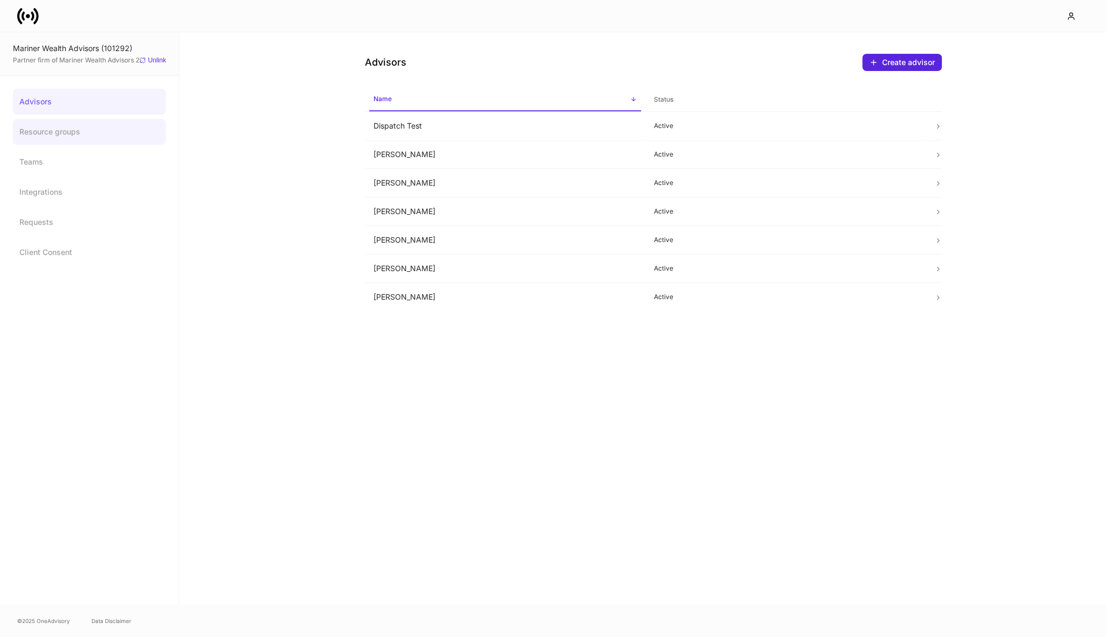 The height and width of the screenshot is (637, 1106). What do you see at coordinates (44, 621) in the screenshot?
I see `span: © 2025 OneAdvisory` at bounding box center [44, 621].